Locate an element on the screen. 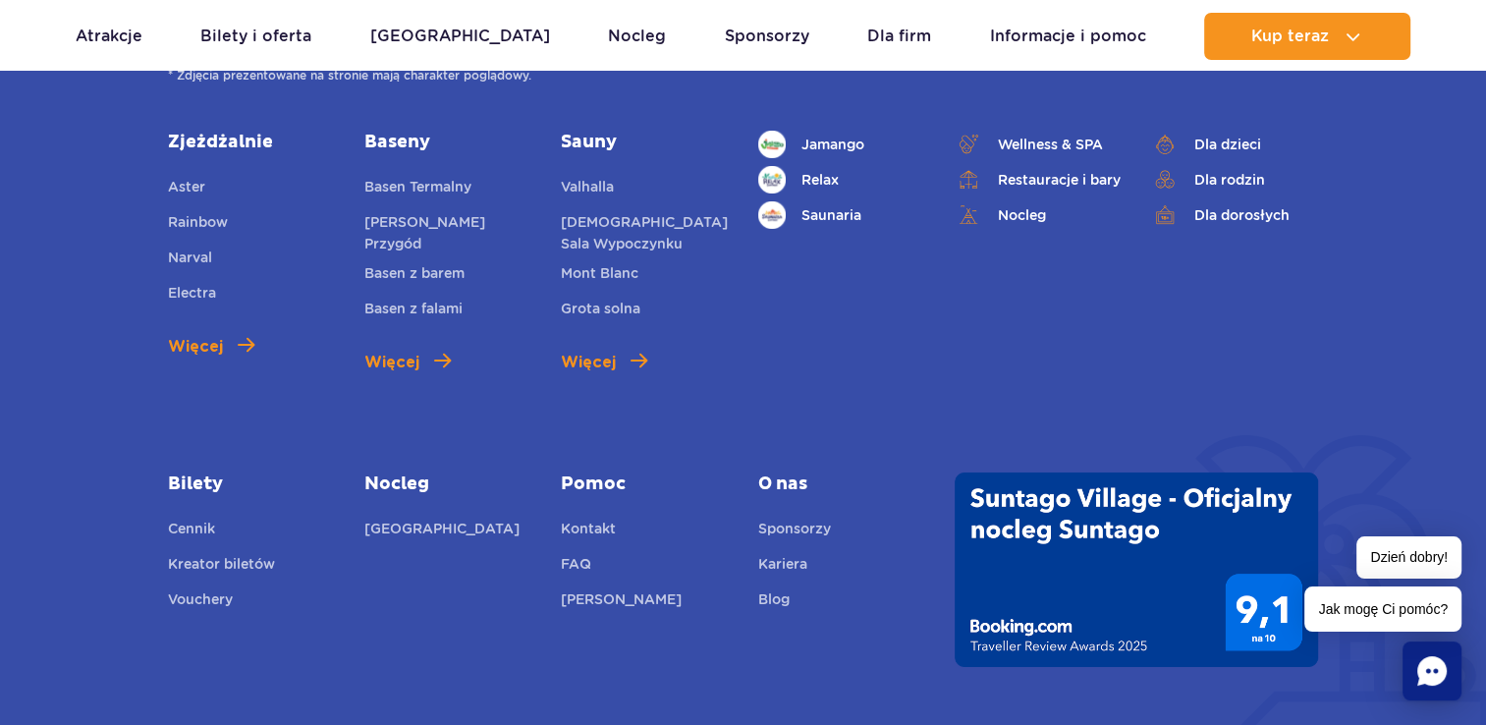 Image resolution: width=1486 pixels, height=725 pixels. a: Jamango is located at coordinates (842, 144).